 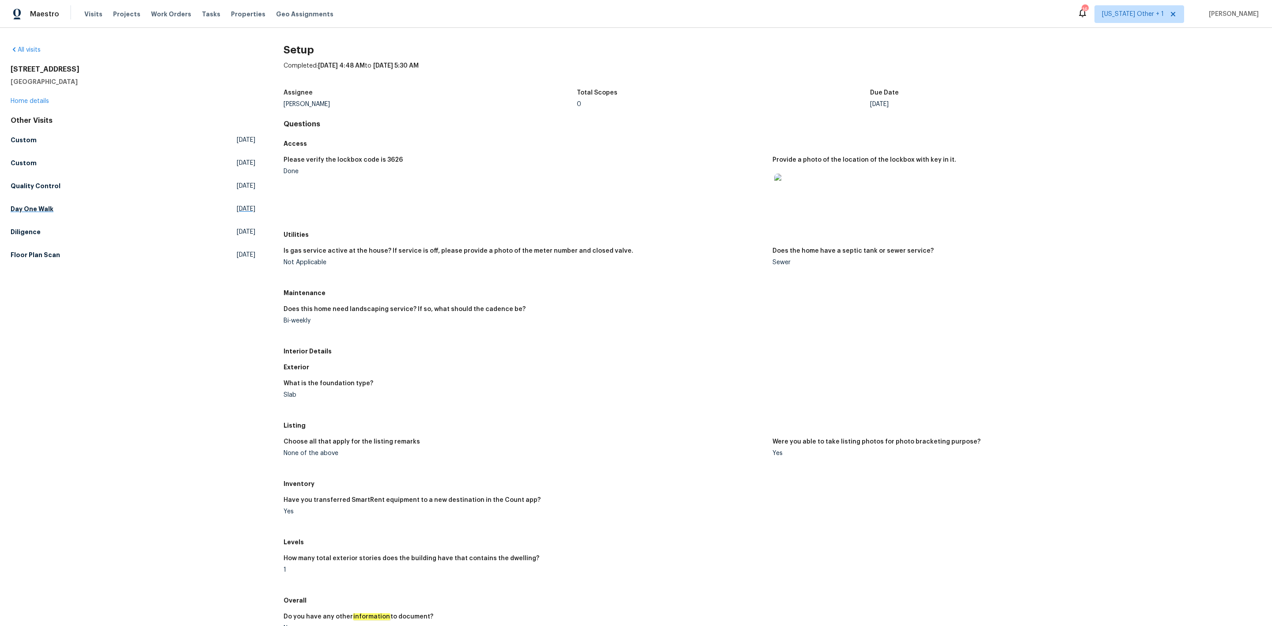 I want to click on h5: Do you have any other to document?, so click(x=358, y=616).